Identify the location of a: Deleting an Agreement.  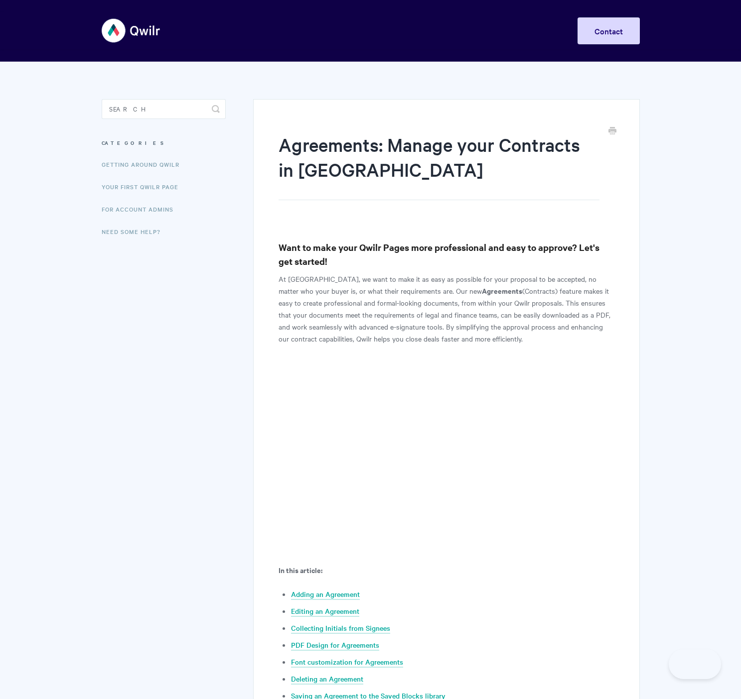
(327, 679).